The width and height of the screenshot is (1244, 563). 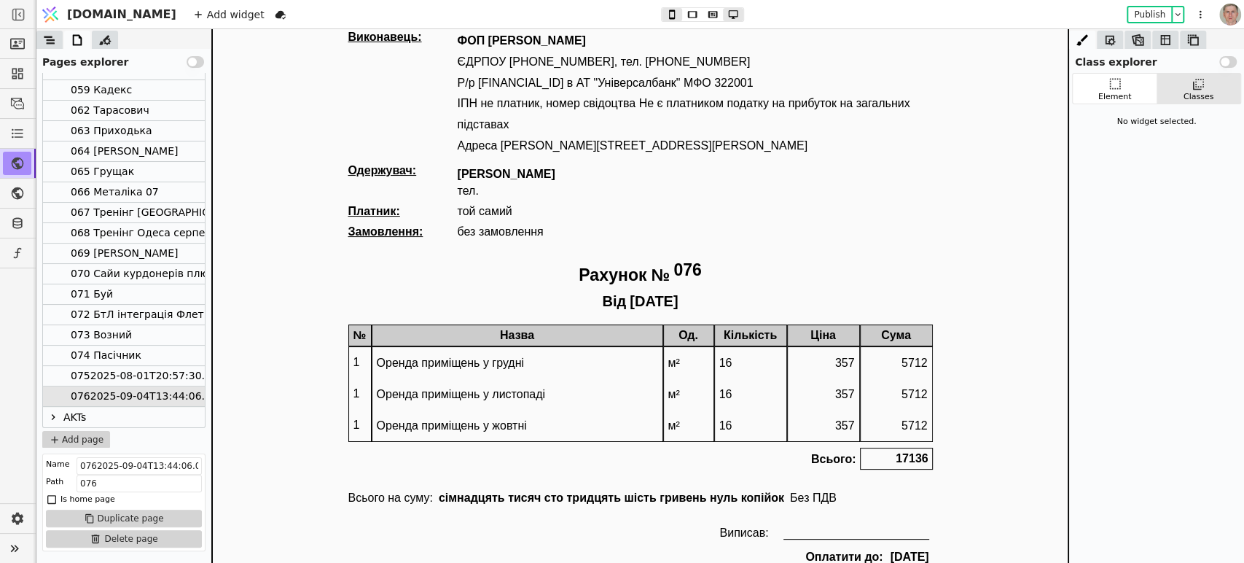 I want to click on div: Замовлення:, so click(x=192, y=203).